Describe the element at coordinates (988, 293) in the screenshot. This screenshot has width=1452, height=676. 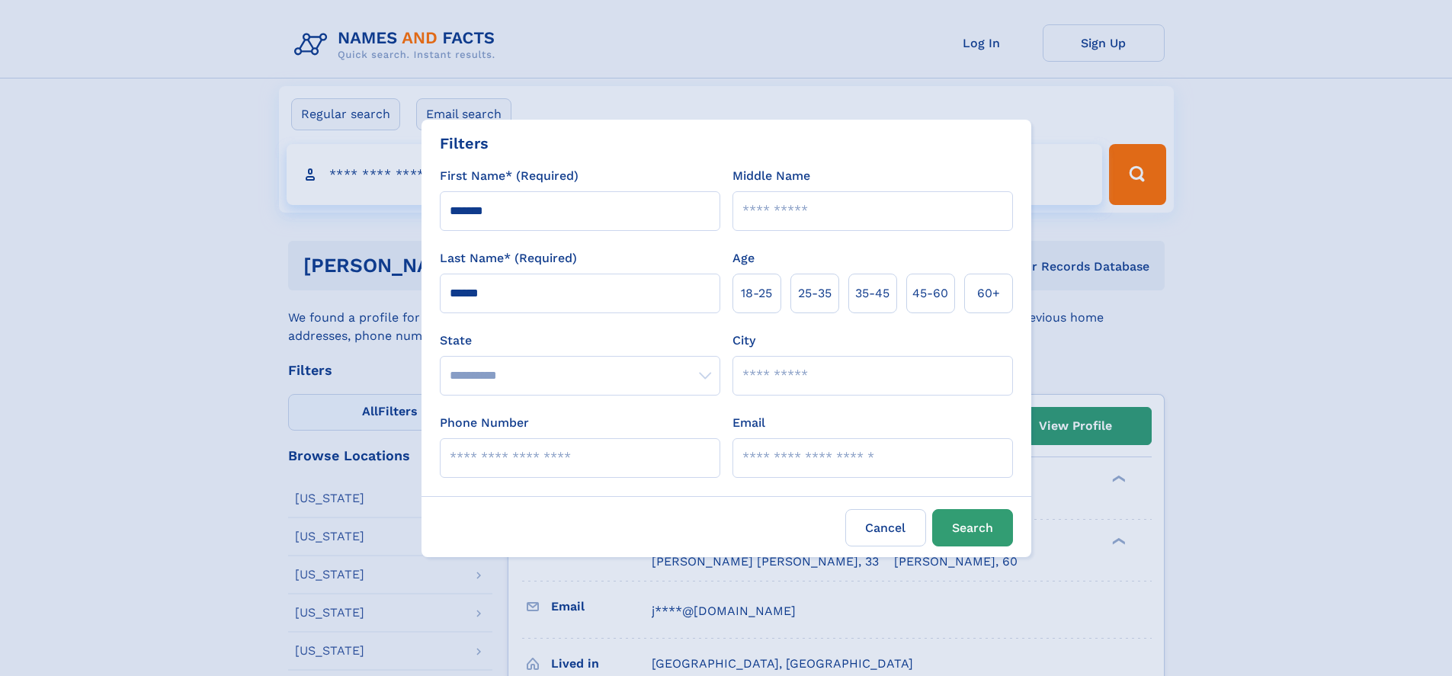
I see `span: 60+` at that location.